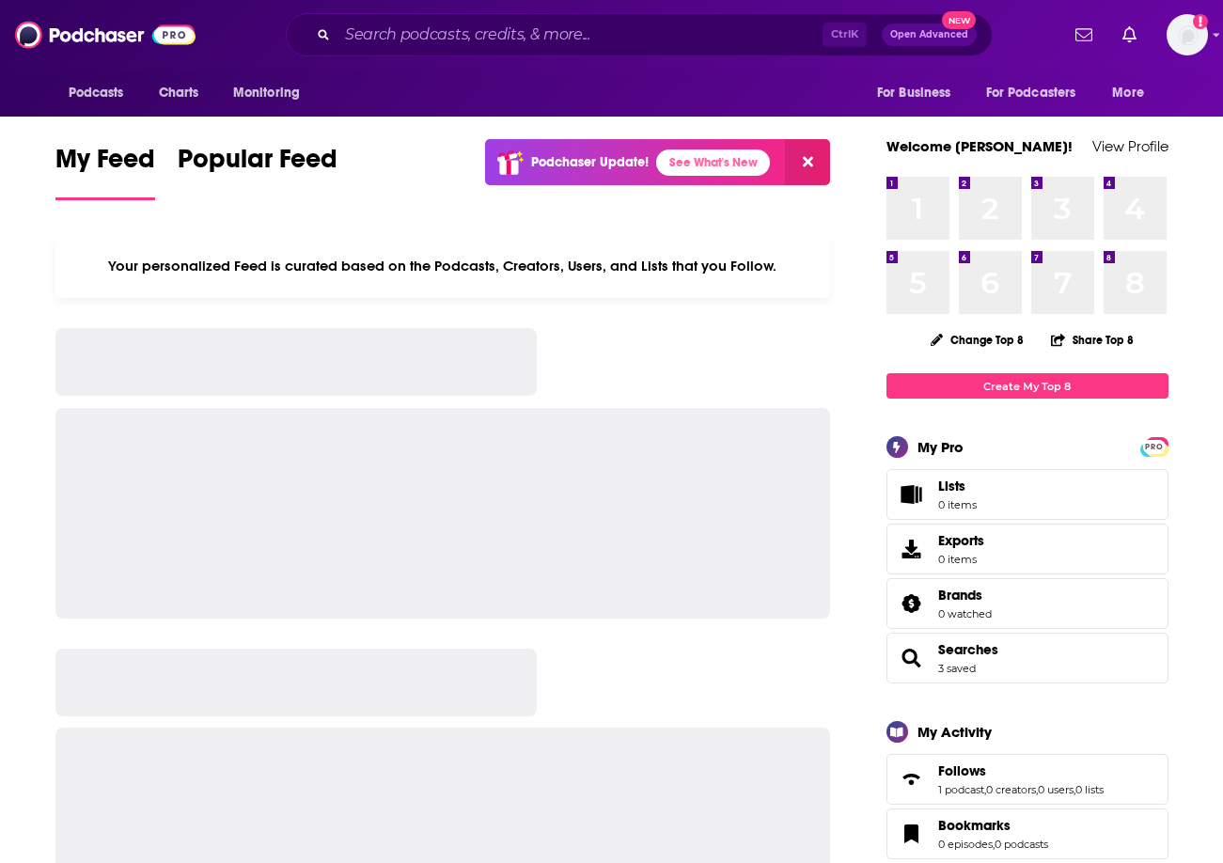 Image resolution: width=1223 pixels, height=863 pixels. I want to click on a: Create My Top 8, so click(1028, 386).